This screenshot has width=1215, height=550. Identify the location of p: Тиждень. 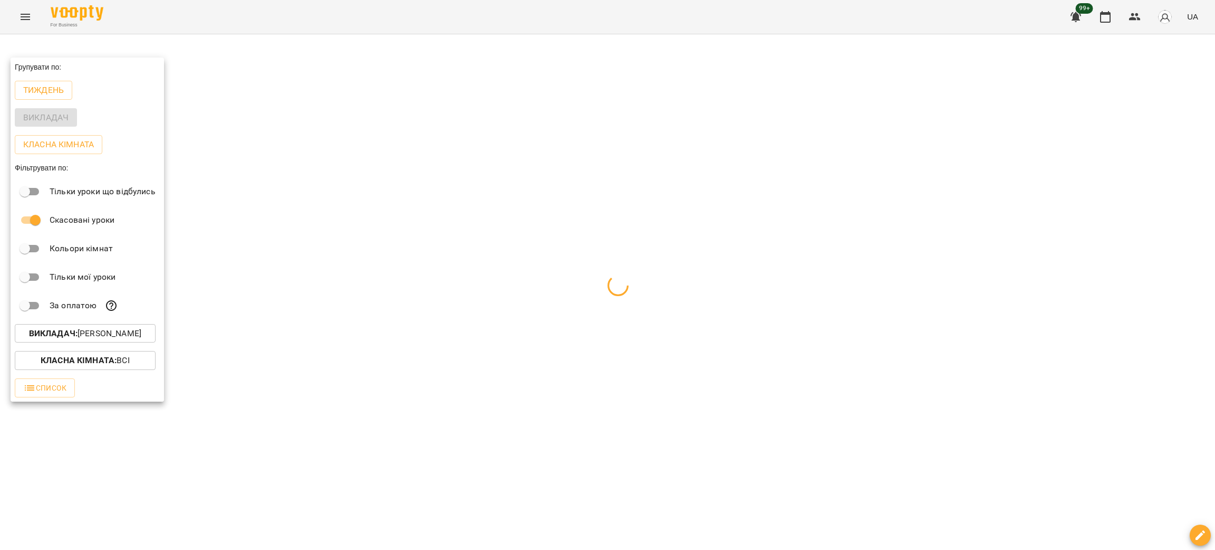
(43, 90).